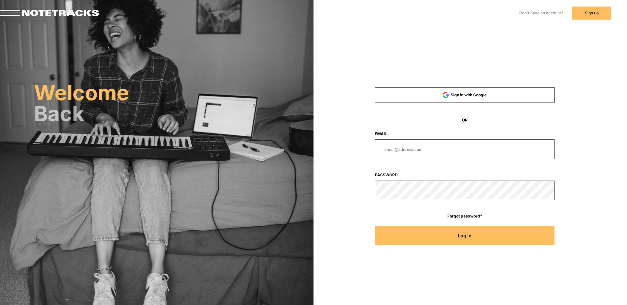 The width and height of the screenshot is (627, 305). I want to click on span: OR, so click(464, 120).